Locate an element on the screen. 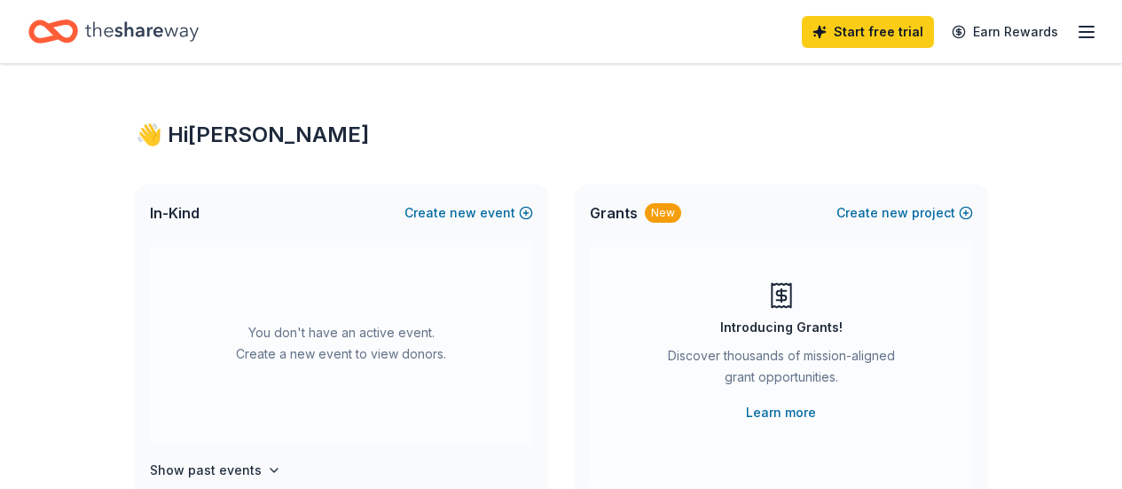  h4: Show past events is located at coordinates (206, 470).